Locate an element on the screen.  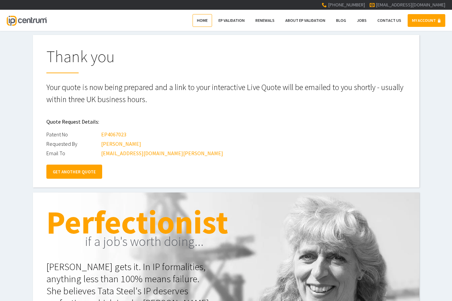
p: Your quote is now being prepared and a link to your interactive Live Quote will be emailed to you... is located at coordinates (226, 93).